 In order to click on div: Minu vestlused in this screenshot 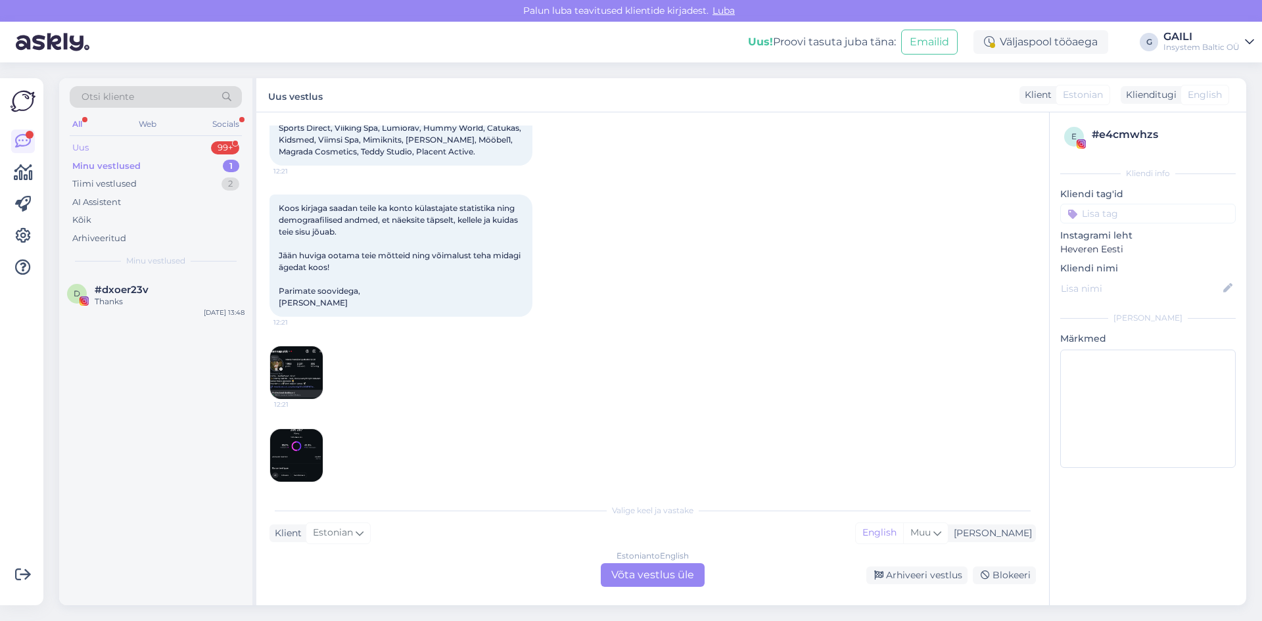, I will do `click(106, 166)`.